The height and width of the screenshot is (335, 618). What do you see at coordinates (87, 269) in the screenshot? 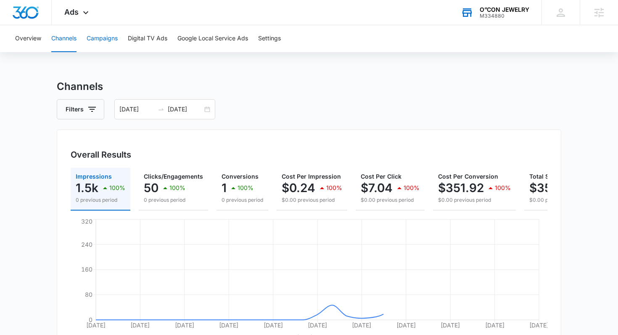
I see `tspan: 160` at bounding box center [87, 269].